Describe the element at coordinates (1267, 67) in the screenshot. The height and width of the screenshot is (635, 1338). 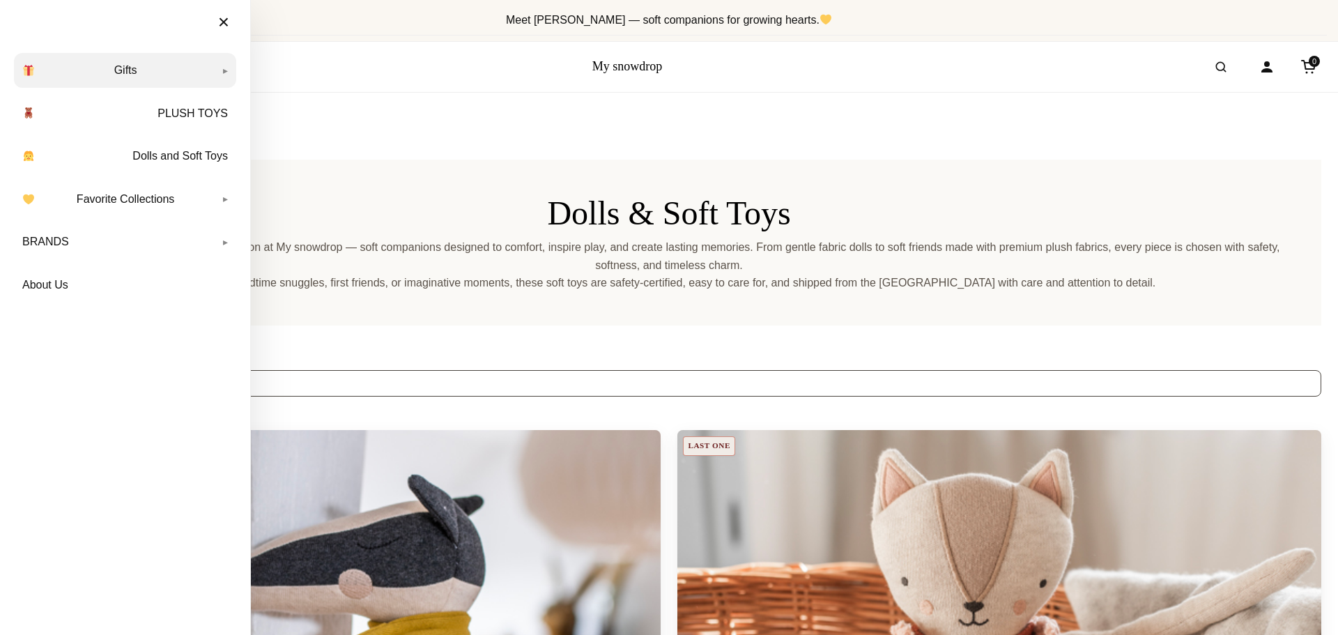
I see `a: Account` at that location.